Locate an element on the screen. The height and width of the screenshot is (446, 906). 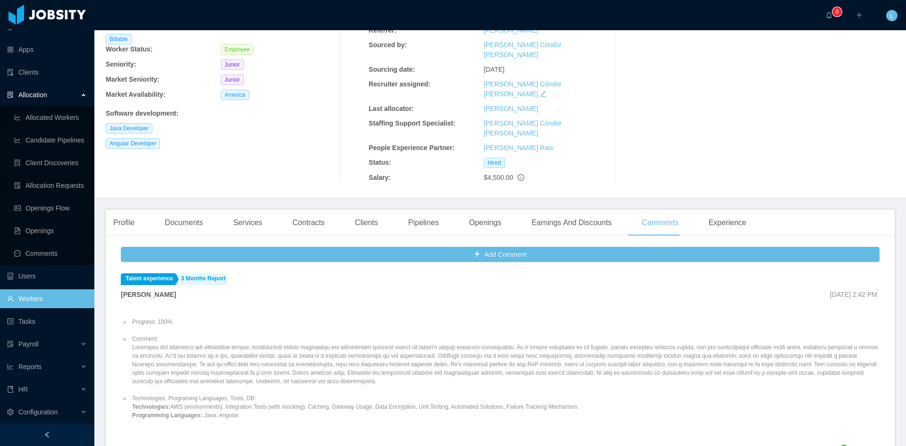
sup: 0 is located at coordinates (837, 12).